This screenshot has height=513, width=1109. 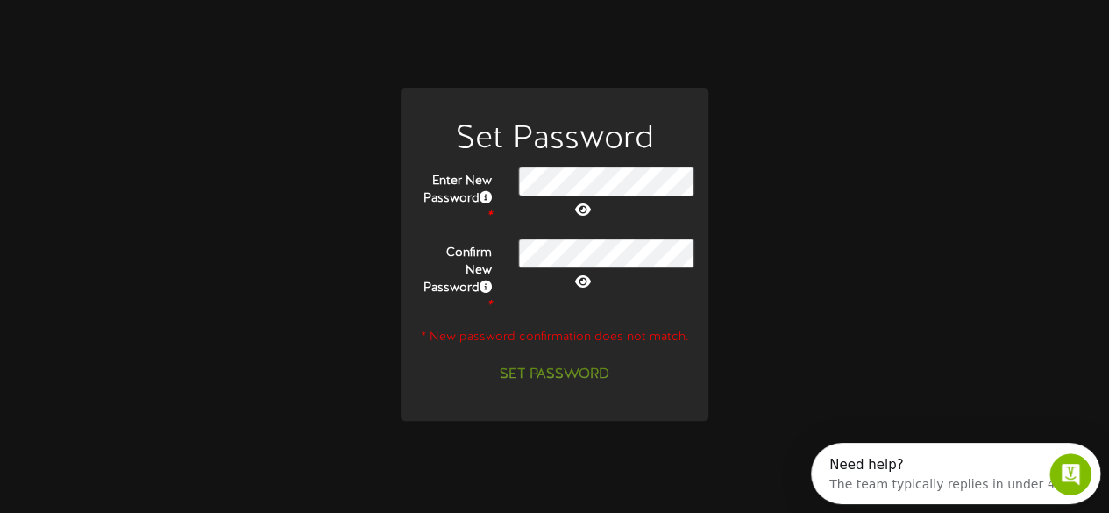 What do you see at coordinates (554, 337) in the screenshot?
I see `span: * New password confirmation does not match.` at bounding box center [554, 337].